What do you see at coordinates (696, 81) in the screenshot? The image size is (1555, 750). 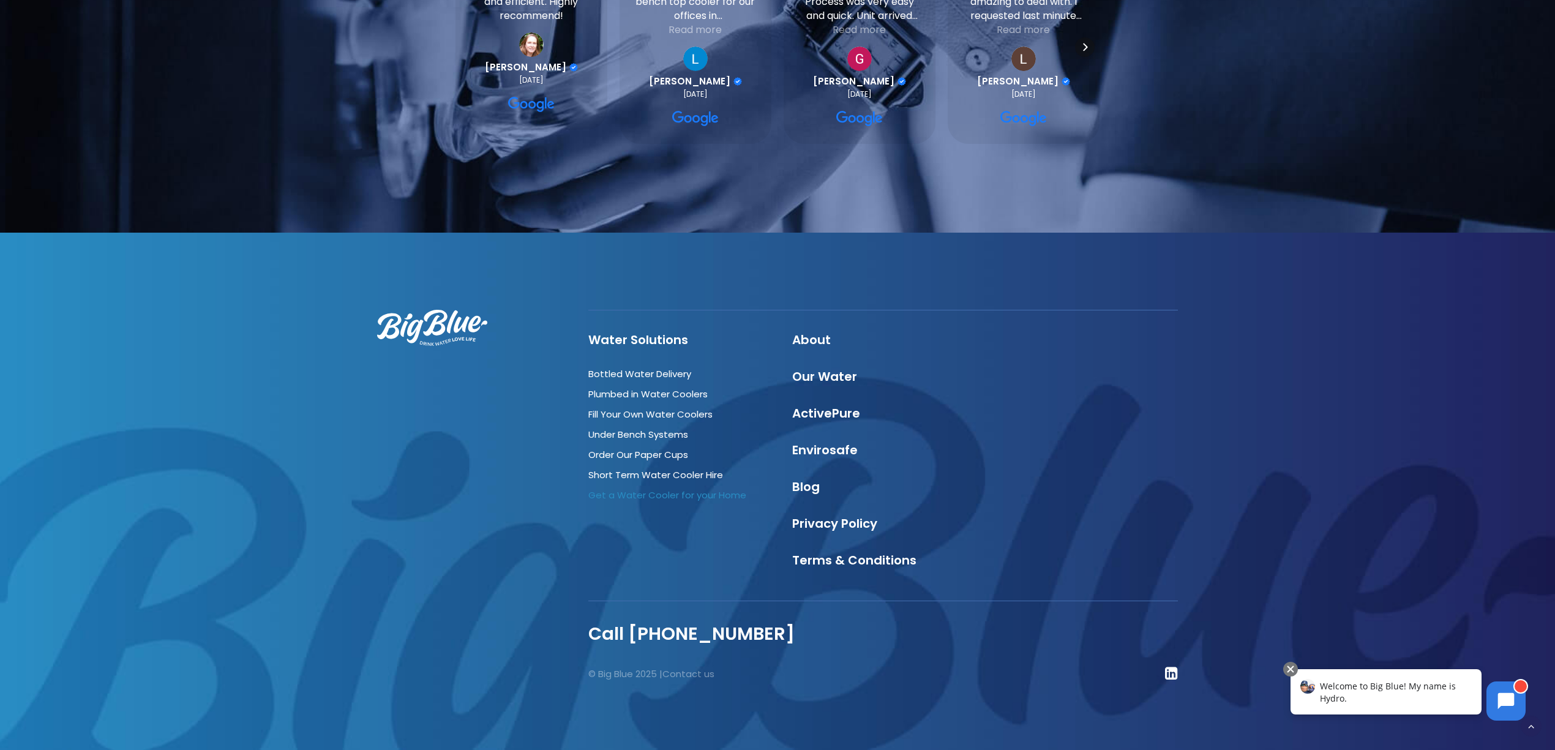 I see `a: Review by Luke Mitchell` at bounding box center [696, 81].